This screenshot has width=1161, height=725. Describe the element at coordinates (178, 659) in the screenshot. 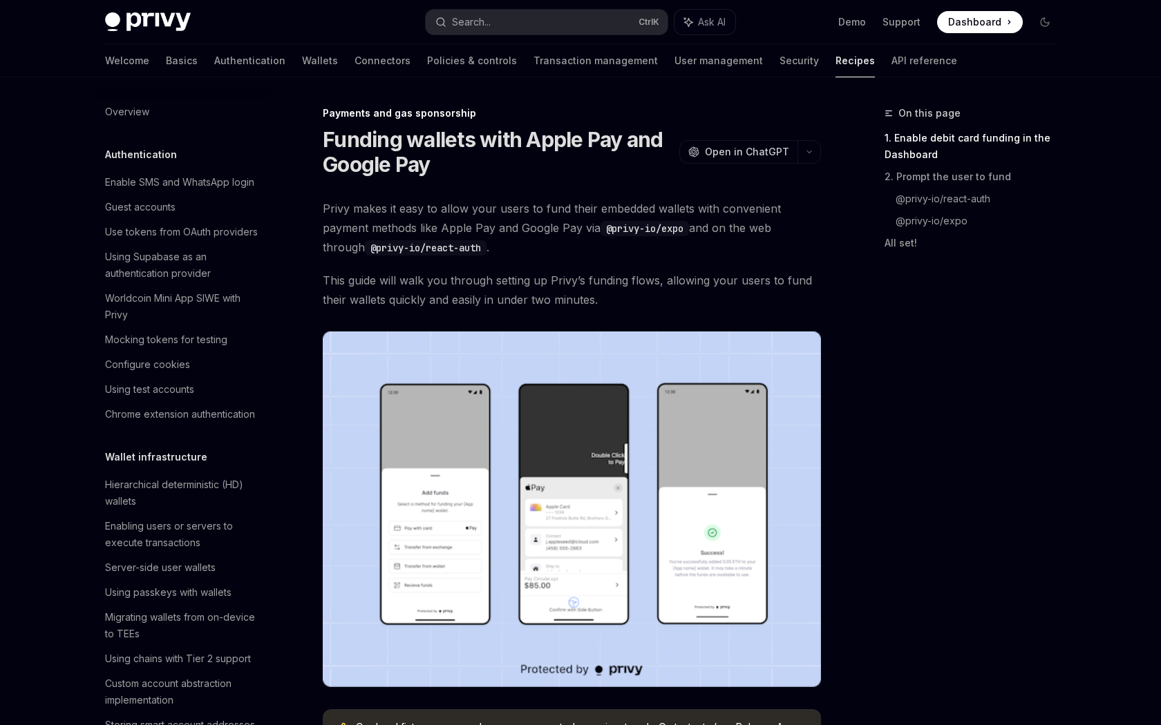

I see `div: Using chains with Tier 2 support` at that location.